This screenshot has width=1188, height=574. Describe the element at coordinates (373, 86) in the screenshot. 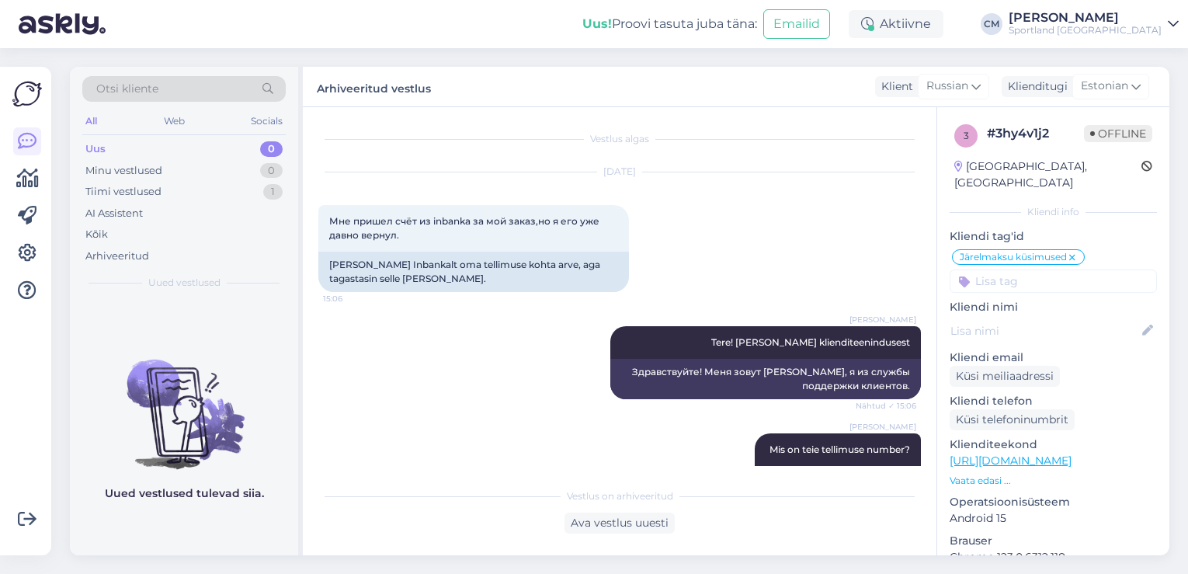

I see `label: Arhiveeritud vestlus` at that location.